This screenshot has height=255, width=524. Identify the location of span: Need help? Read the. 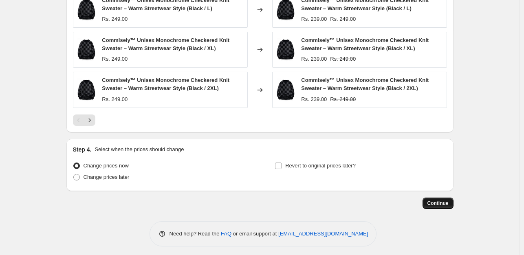
(195, 234).